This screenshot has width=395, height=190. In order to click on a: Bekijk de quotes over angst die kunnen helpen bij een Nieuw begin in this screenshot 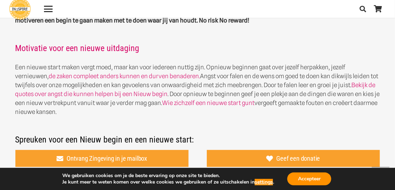, I will do `click(195, 89)`.